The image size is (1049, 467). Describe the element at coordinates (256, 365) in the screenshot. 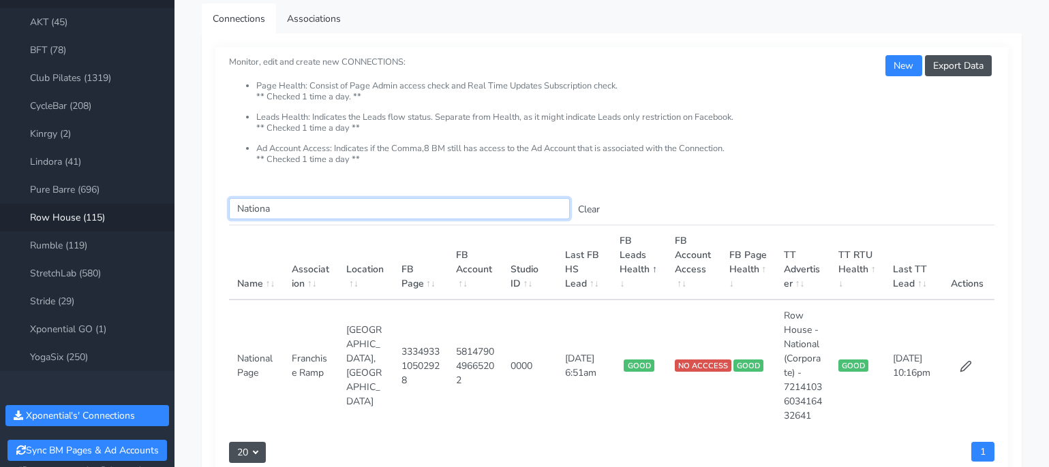

I see `td: National Page` at that location.